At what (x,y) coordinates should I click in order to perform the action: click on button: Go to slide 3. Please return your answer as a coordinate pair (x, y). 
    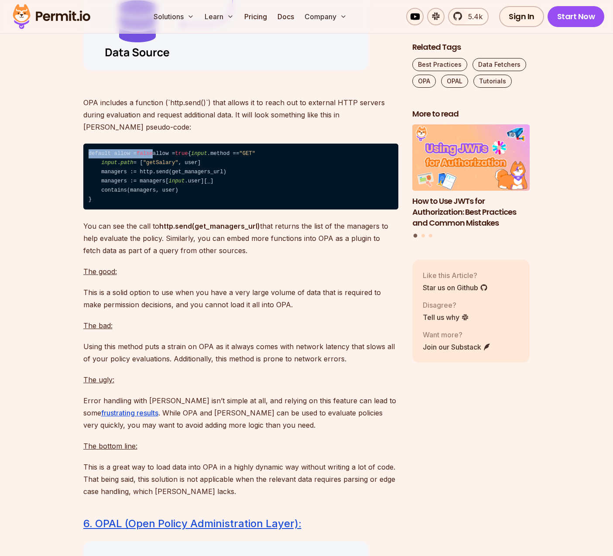
    Looking at the image, I should click on (430, 235).